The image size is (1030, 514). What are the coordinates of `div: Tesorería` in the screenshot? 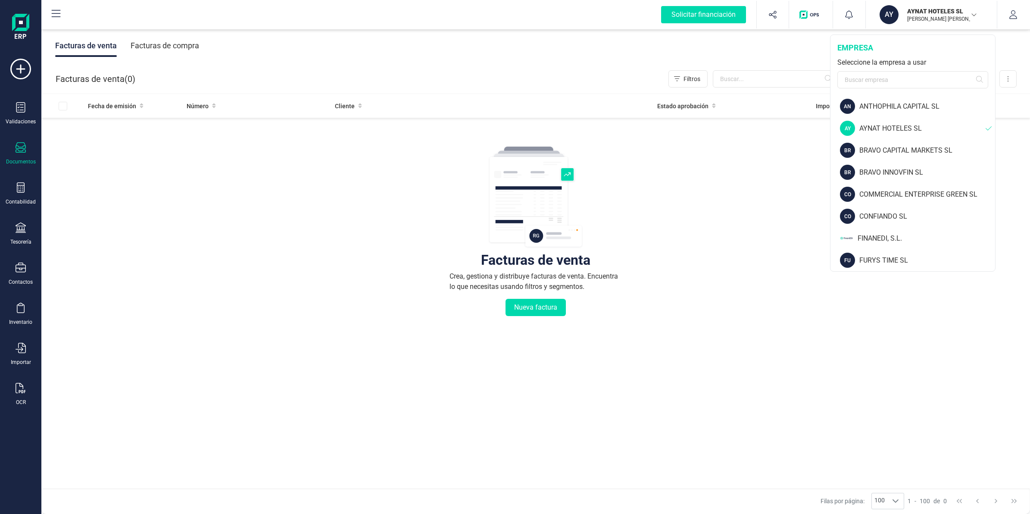 It's located at (21, 242).